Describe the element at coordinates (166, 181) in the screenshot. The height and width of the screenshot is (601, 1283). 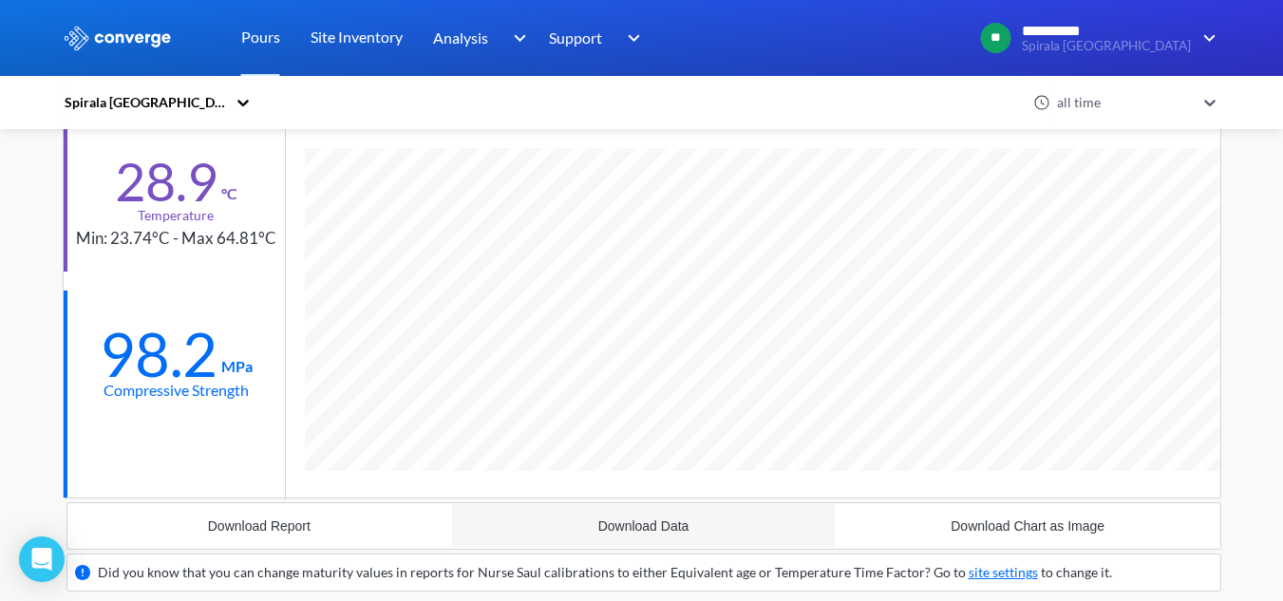
I see `div: 28.9` at that location.